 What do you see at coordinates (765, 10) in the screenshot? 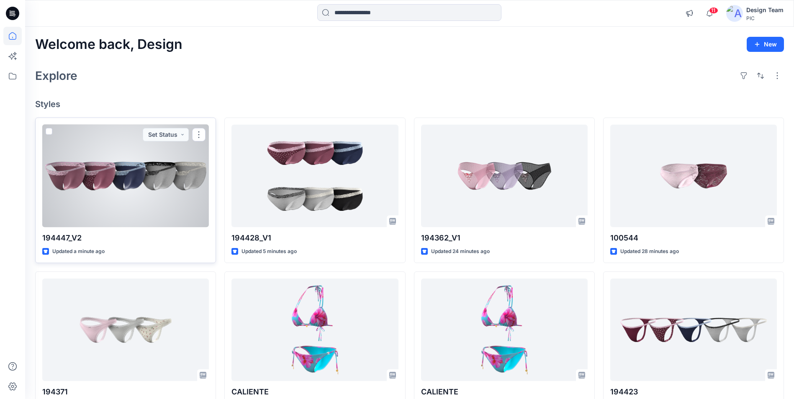
I see `div: Design Team` at bounding box center [765, 10].